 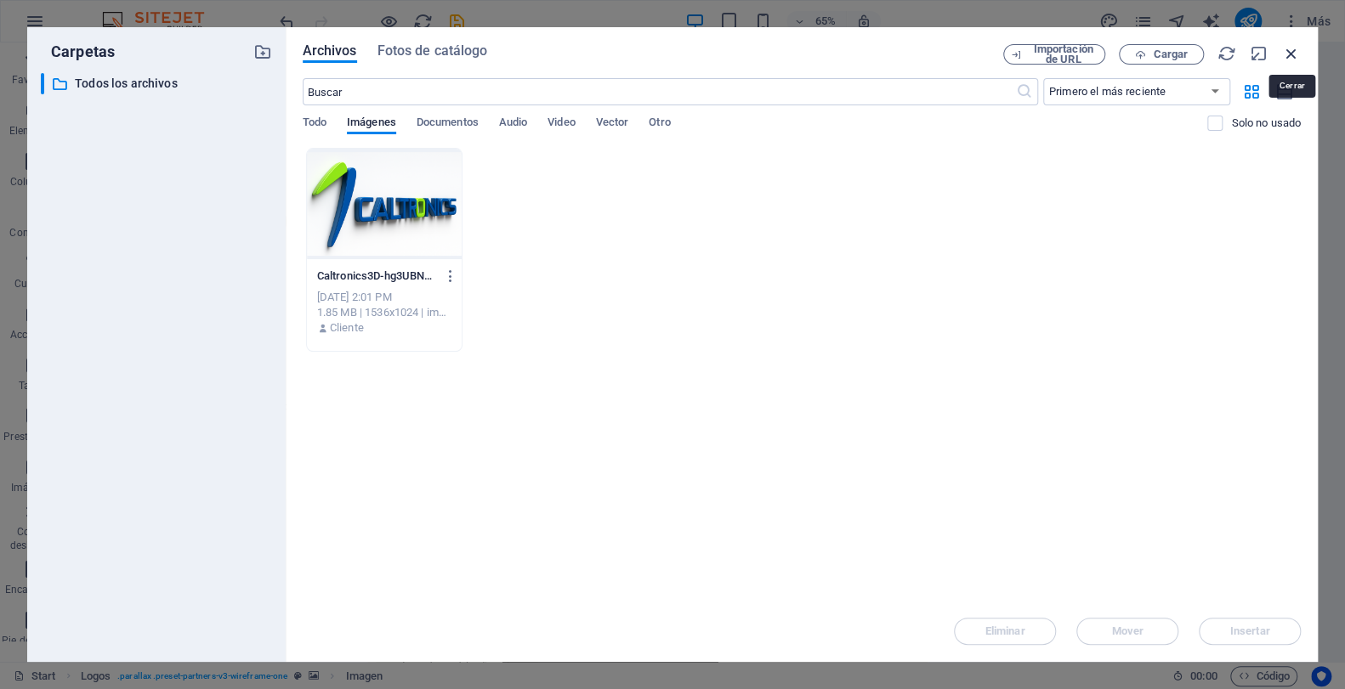 I want to click on span: Archivos, so click(x=330, y=51).